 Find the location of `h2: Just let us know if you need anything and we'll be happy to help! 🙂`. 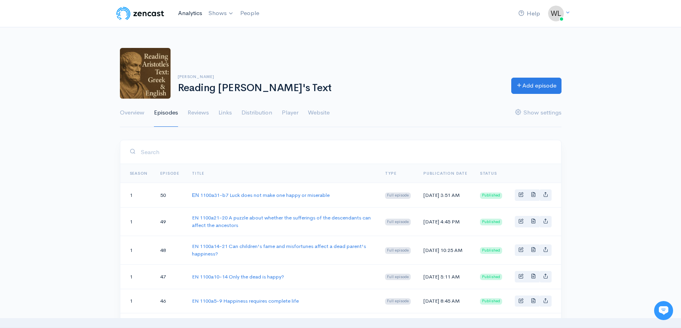

h2: Just let us know if you need anything and we'll be happy to help! 🙂 is located at coordinates (79, 59).